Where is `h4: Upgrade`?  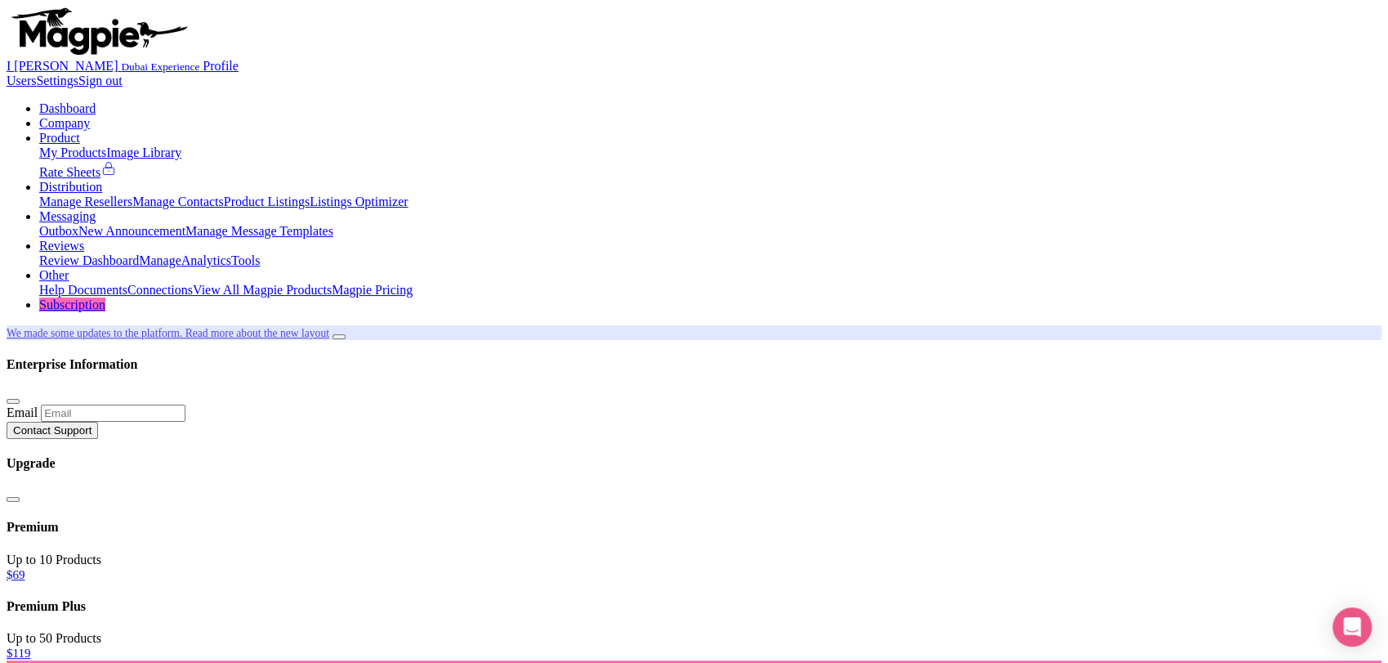 h4: Upgrade is located at coordinates (694, 463).